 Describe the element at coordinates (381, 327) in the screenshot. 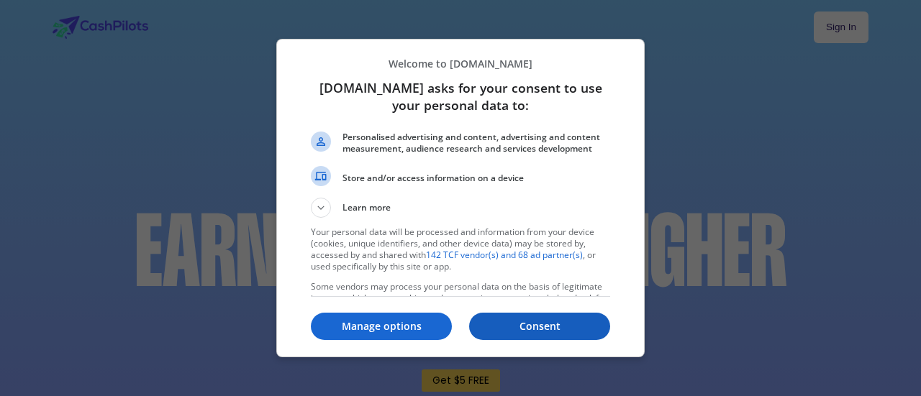

I see `button: Manage options` at that location.